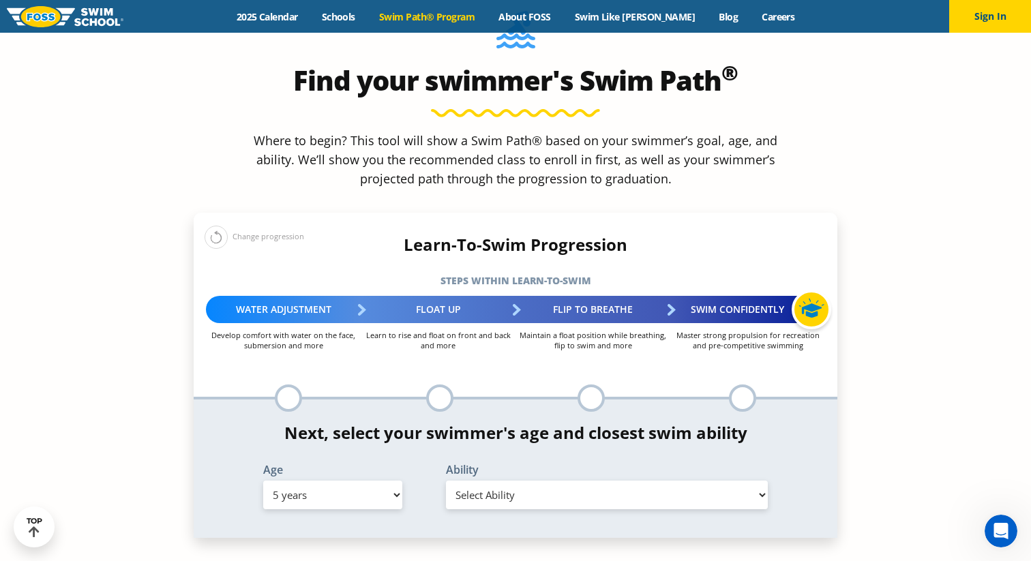 The height and width of the screenshot is (561, 1031). What do you see at coordinates (748, 310) in the screenshot?
I see `div: Swim Confidently` at bounding box center [748, 310].